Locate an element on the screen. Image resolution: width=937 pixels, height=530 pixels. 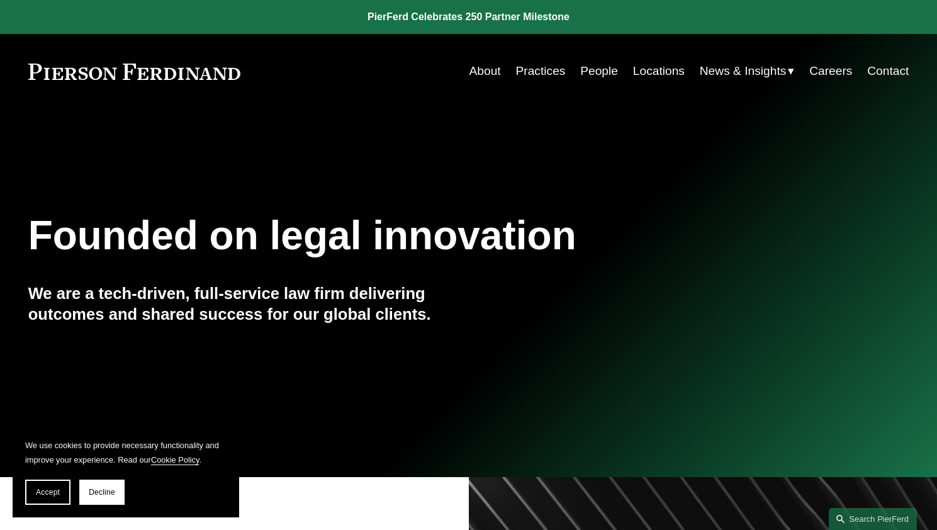
a: Cookie Policy is located at coordinates (175, 459).